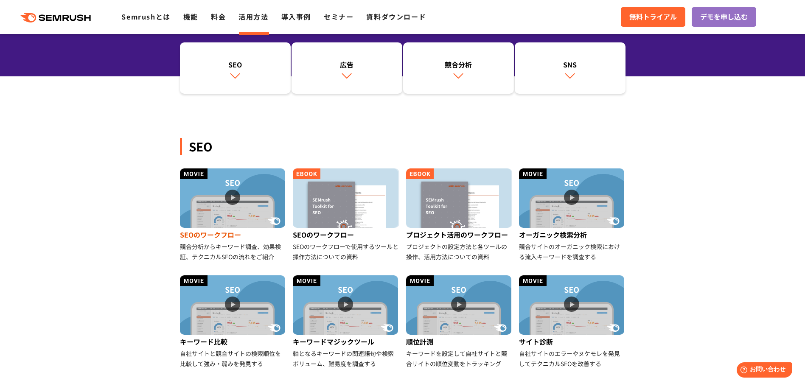  Describe the element at coordinates (459, 342) in the screenshot. I see `div: 順位計測` at that location.